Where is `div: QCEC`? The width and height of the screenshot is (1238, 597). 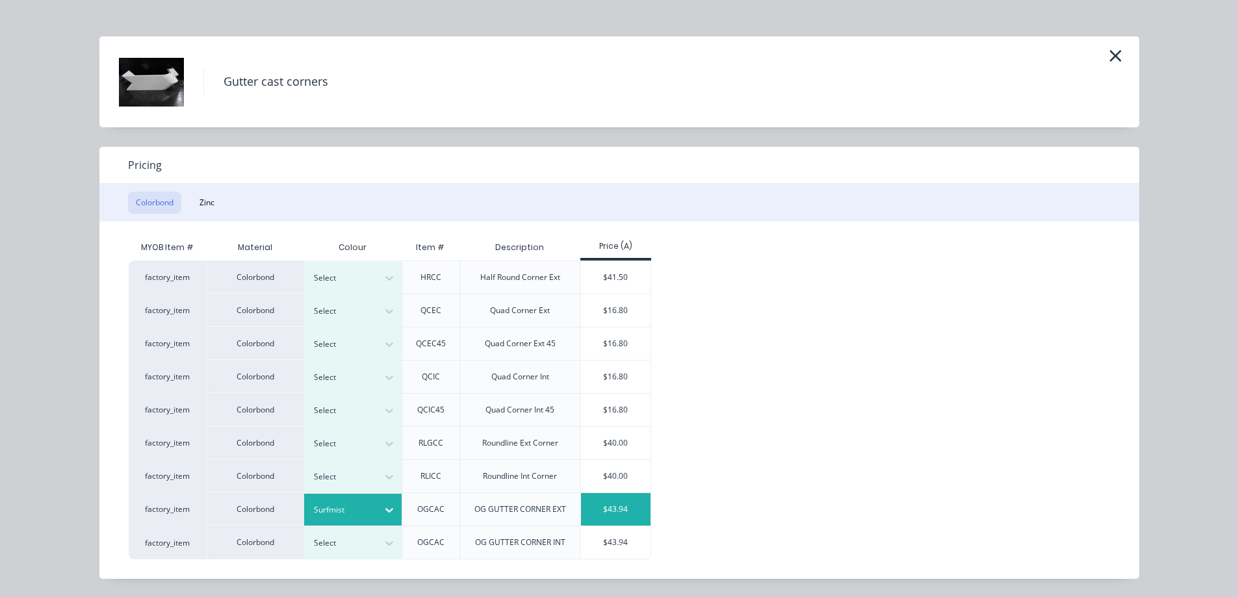
div: QCEC is located at coordinates (431, 311).